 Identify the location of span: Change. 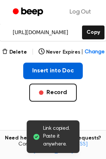
(95, 52).